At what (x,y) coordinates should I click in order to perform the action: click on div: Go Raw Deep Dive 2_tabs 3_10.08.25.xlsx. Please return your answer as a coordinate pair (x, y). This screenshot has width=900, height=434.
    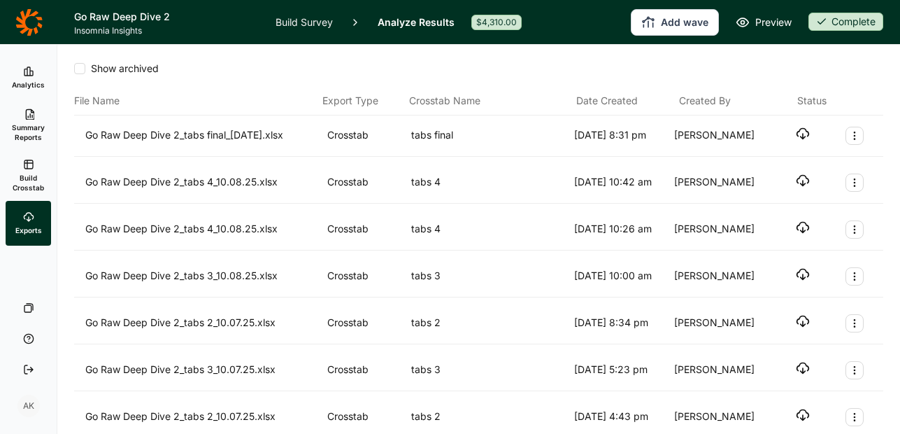
    Looking at the image, I should click on (204, 276).